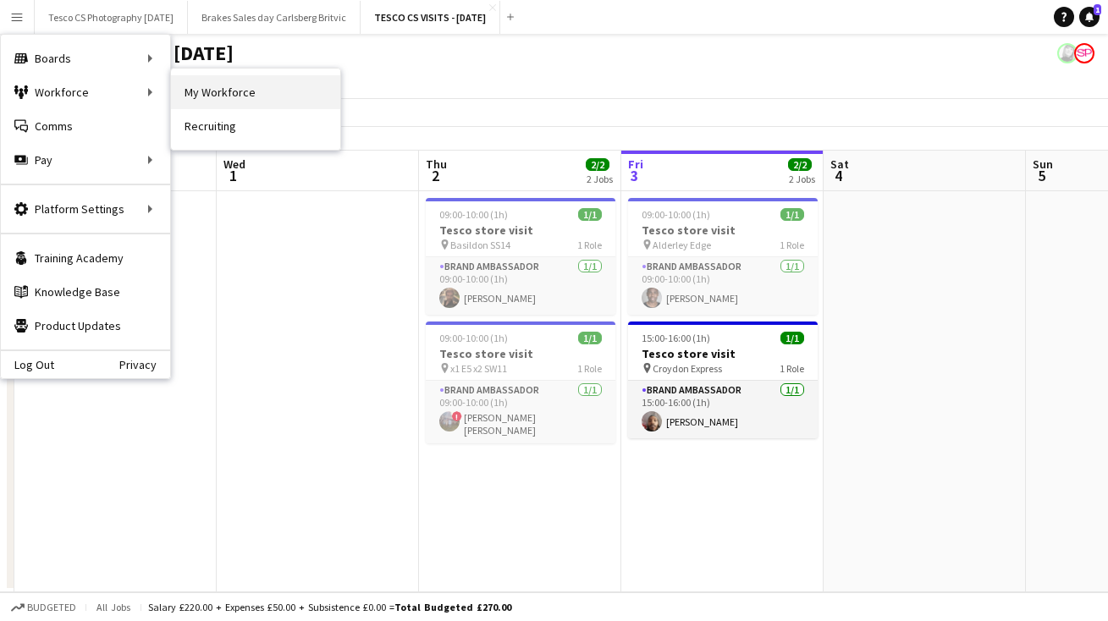 The width and height of the screenshot is (1108, 621). I want to click on button: Brakes Sales day Carlsberg Britvic, so click(274, 17).